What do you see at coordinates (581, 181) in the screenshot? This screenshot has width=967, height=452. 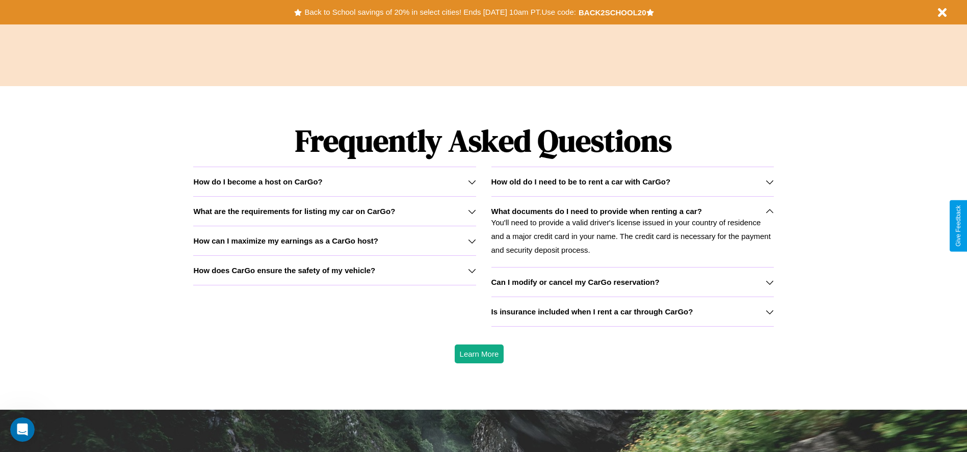 I see `h3: How old do I need to be to rent a car with CarGo?` at bounding box center [581, 181].